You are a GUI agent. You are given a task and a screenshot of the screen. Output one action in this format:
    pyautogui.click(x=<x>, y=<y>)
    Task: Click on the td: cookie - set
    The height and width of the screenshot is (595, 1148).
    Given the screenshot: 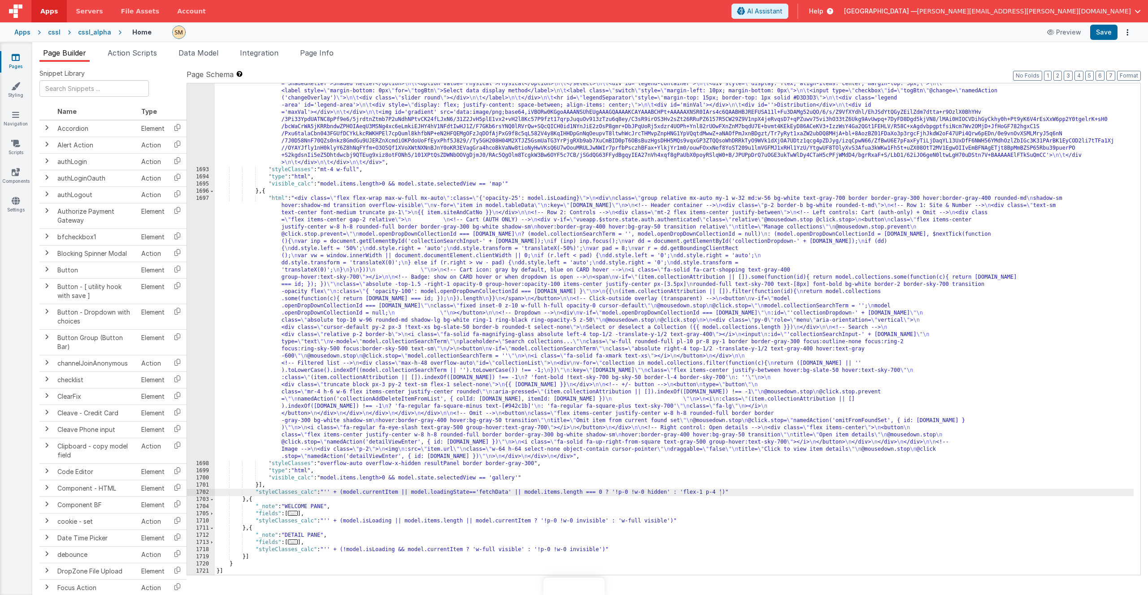 What is the action you would take?
    pyautogui.click(x=96, y=521)
    